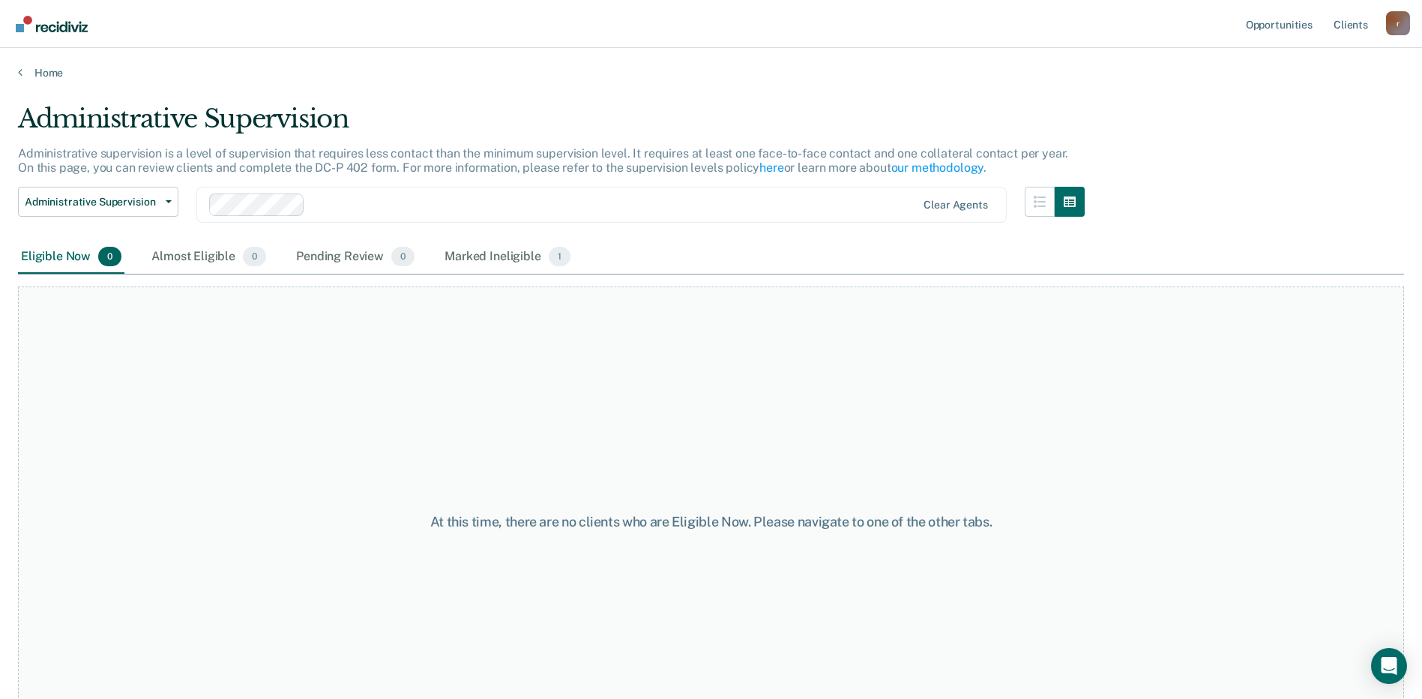 The image size is (1422, 699). Describe the element at coordinates (1389, 666) in the screenshot. I see `div: Open Intercom Messenger` at that location.